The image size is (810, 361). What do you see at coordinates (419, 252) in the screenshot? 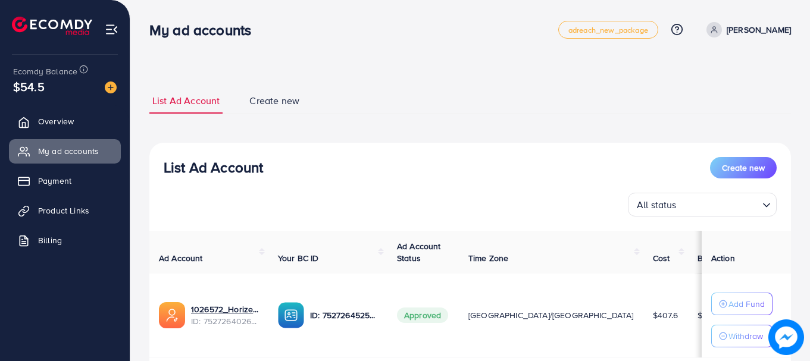
I see `span: Ad Account Status` at bounding box center [419, 252].